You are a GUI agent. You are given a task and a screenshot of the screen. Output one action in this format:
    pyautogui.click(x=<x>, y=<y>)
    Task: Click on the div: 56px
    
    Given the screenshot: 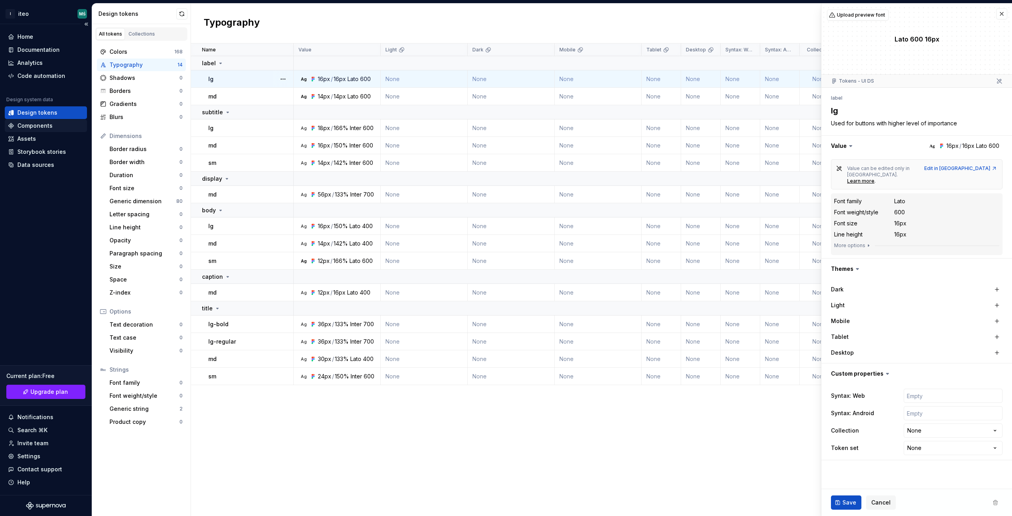 What is the action you would take?
    pyautogui.click(x=324, y=194)
    